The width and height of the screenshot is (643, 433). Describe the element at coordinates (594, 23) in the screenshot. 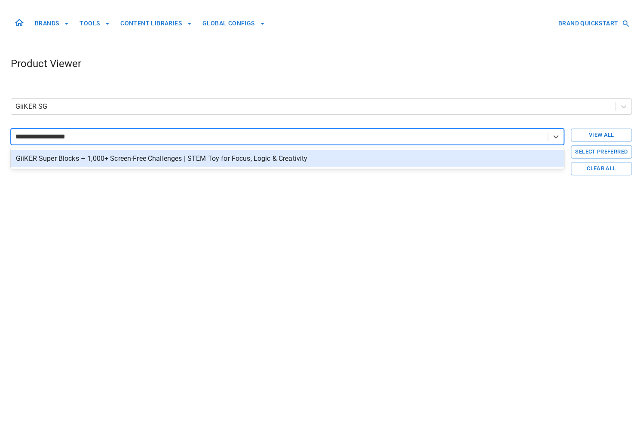

I see `button: BRAND QUICKSTART` at that location.